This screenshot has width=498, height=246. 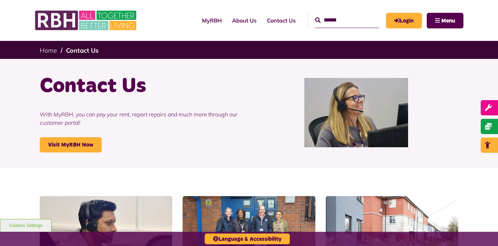 I want to click on h1: Contact Us, so click(x=142, y=86).